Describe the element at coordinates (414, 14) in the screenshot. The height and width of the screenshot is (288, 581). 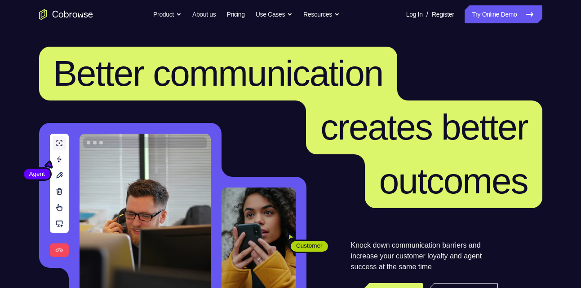
I see `a: Log In` at that location.